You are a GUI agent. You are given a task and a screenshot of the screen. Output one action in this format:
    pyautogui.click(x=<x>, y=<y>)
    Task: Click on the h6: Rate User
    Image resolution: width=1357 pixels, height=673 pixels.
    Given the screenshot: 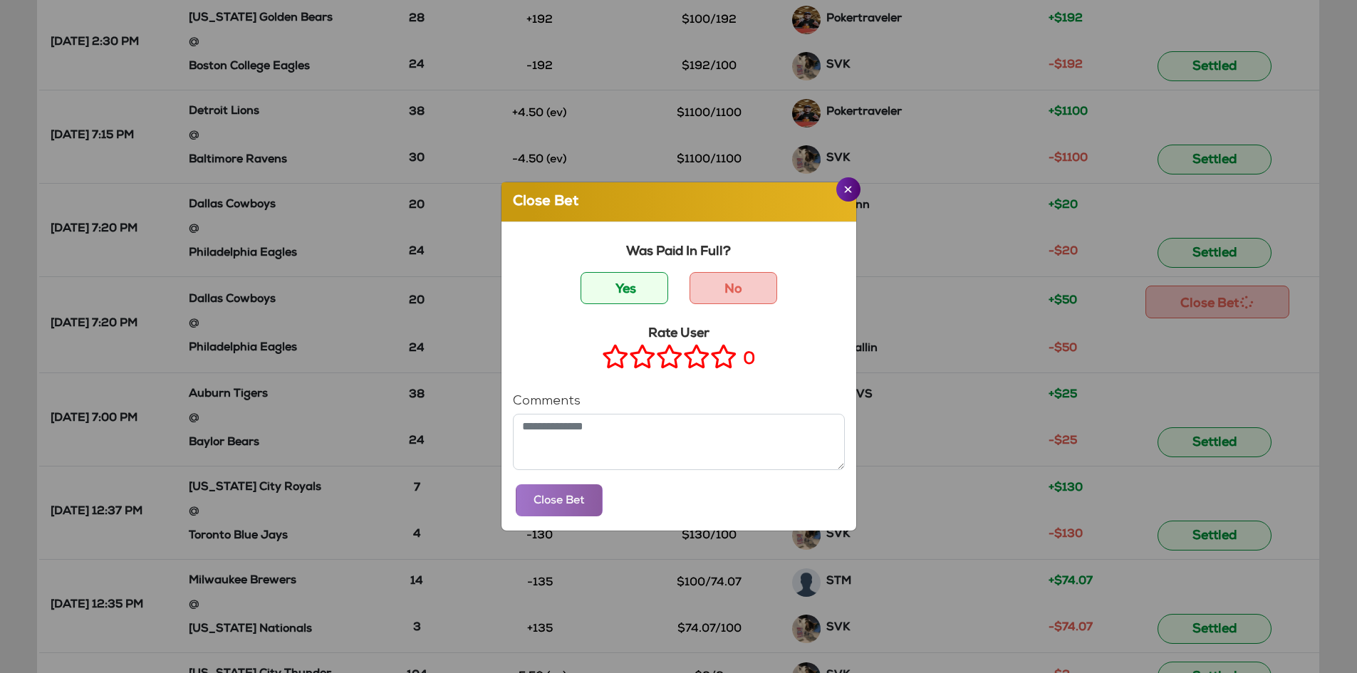 What is the action you would take?
    pyautogui.click(x=679, y=335)
    